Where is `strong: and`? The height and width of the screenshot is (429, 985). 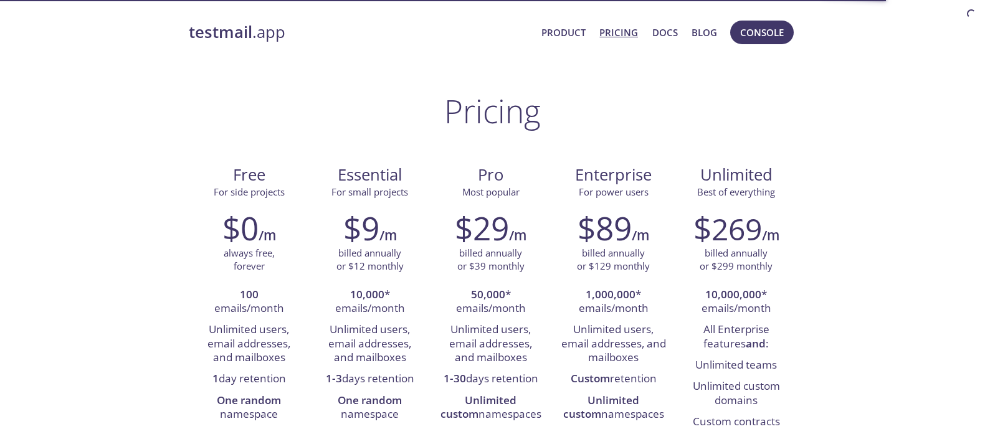
strong: and is located at coordinates (756, 343).